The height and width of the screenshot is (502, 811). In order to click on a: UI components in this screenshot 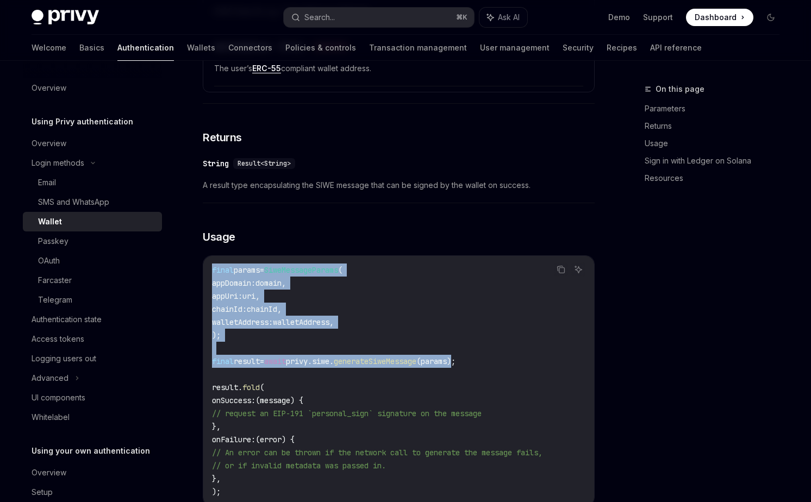, I will do `click(92, 398)`.